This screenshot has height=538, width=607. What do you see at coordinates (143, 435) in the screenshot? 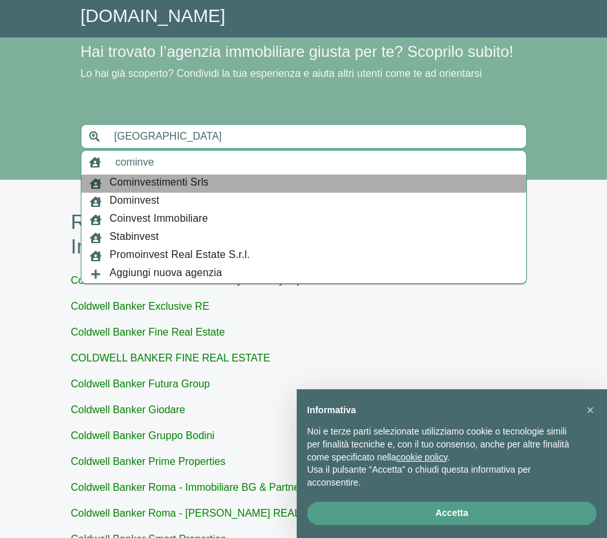
I see `a: Coldwell Banker Gruppo Bodini` at bounding box center [143, 435].